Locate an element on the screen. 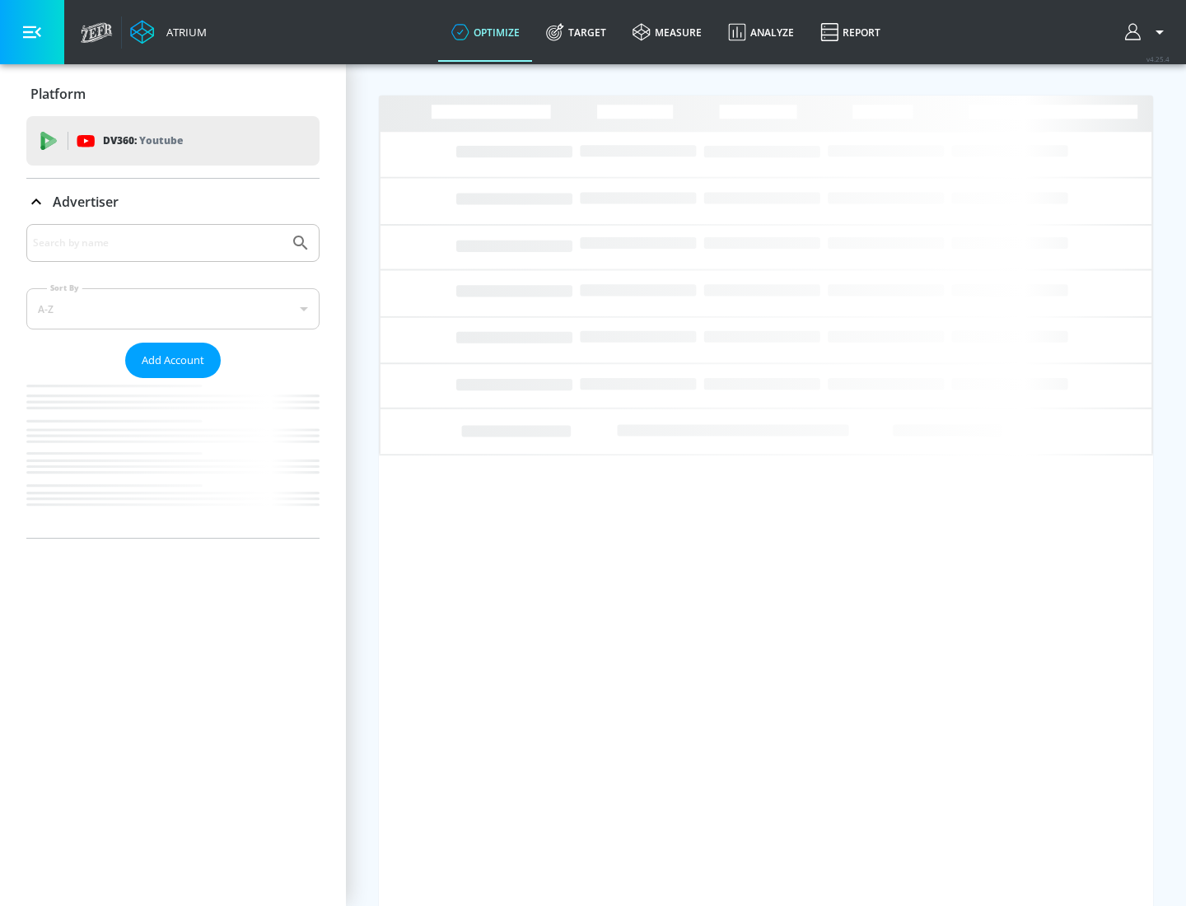  p: Advertiser is located at coordinates (86, 202).